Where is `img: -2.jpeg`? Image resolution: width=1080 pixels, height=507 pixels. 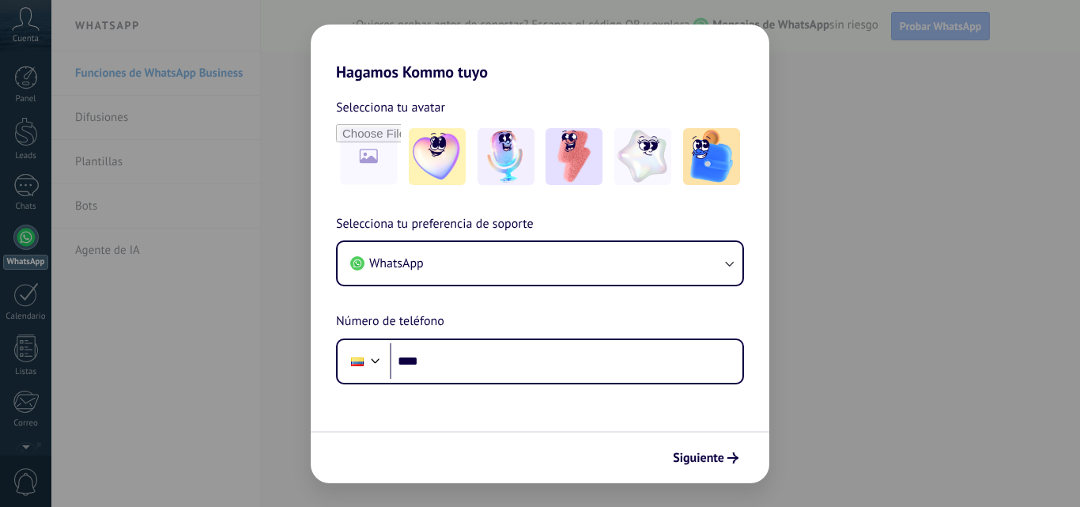 img: -2.jpeg is located at coordinates (506, 157).